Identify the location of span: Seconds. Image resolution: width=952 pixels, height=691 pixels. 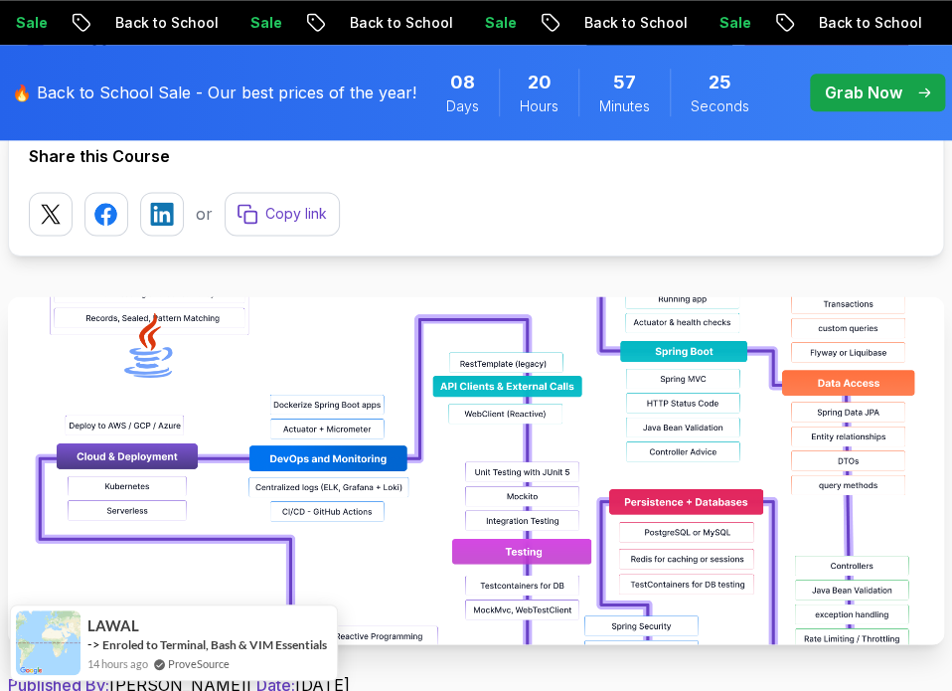
(719, 106).